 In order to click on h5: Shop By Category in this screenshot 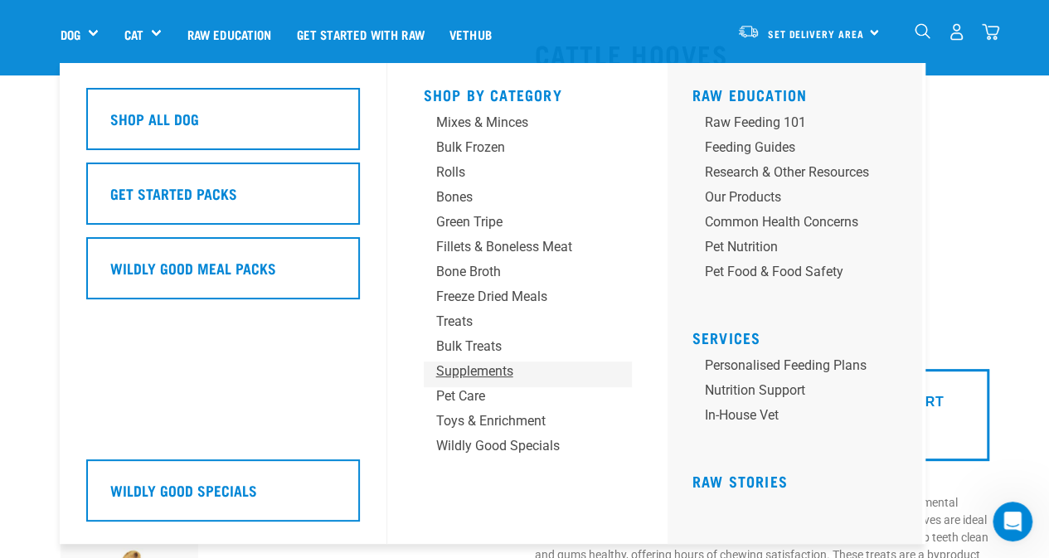, I will do `click(527, 93)`.